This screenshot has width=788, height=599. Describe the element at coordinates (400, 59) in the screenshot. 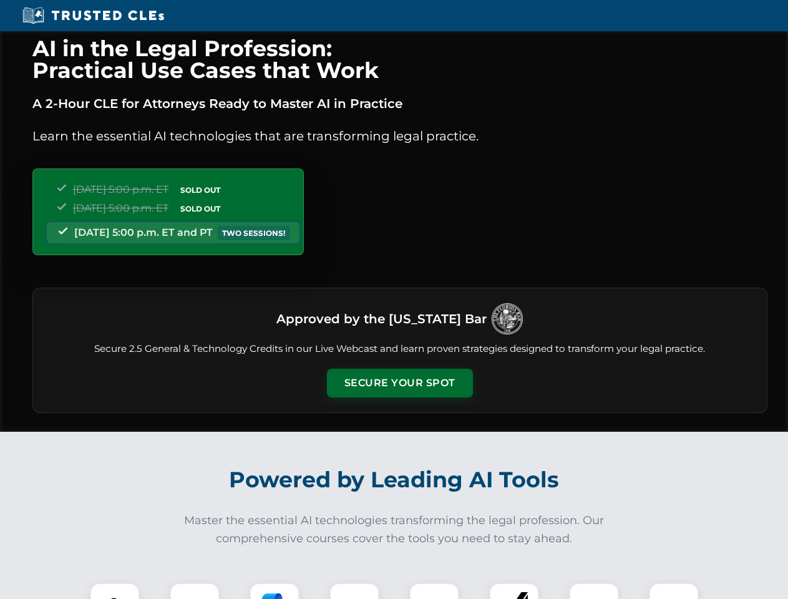

I see `h1: AI in the Legal Profession: Practical Use Cases that Work` at that location.